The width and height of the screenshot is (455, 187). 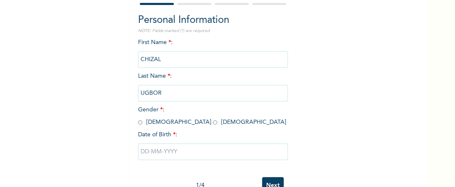 What do you see at coordinates (213, 84) in the screenshot?
I see `span: Last Name :` at bounding box center [213, 84].